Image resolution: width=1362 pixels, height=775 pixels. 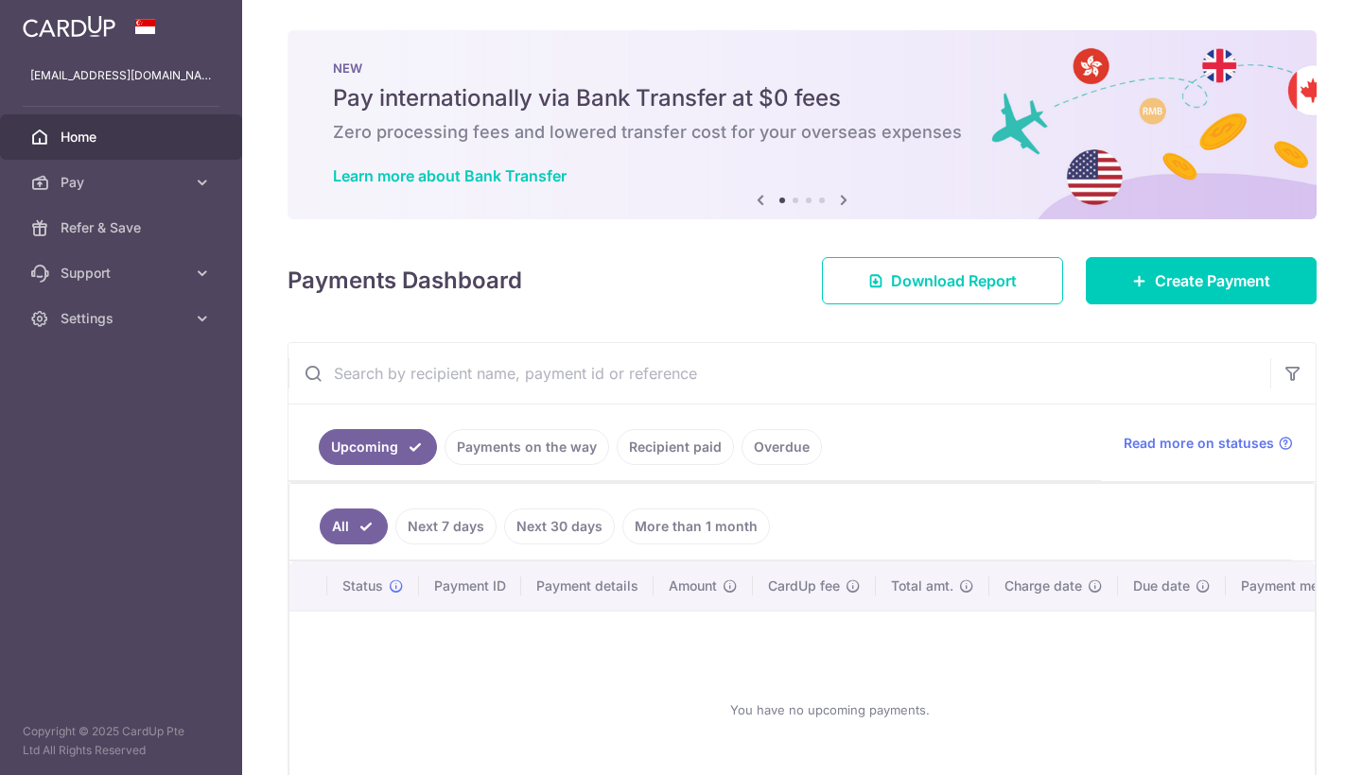 I want to click on img: Bank transfer banner, so click(x=802, y=125).